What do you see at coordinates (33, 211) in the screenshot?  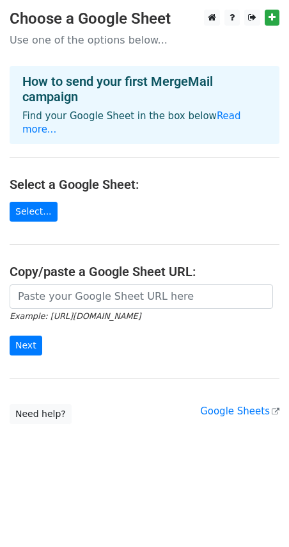 I see `a: Select...` at bounding box center [33, 211].